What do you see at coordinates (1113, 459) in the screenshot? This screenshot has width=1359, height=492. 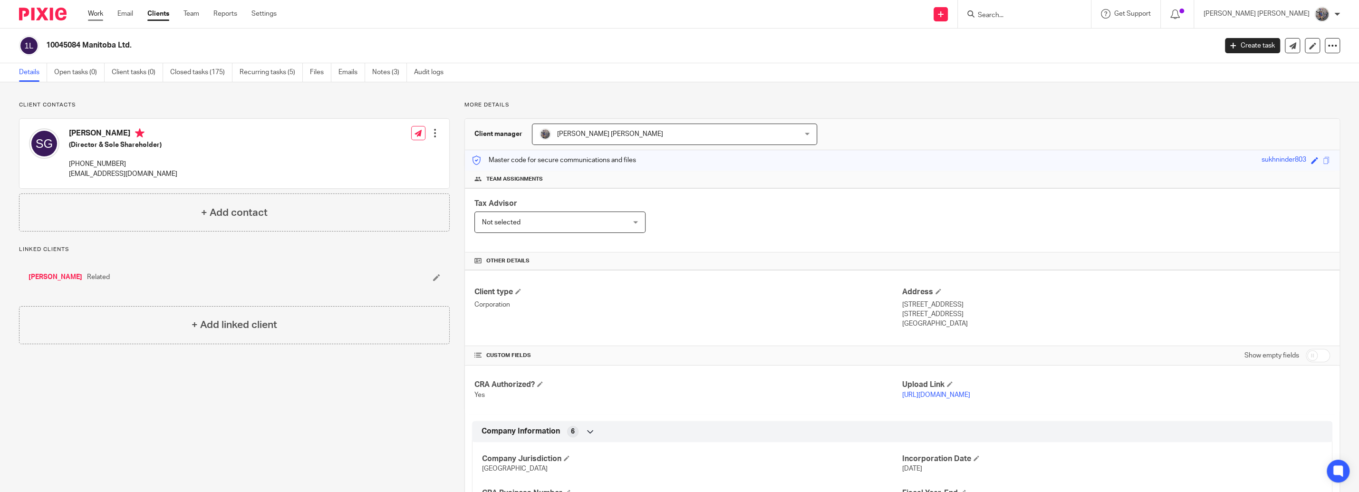 I see `h4: Incorporation Date` at bounding box center [1113, 459].